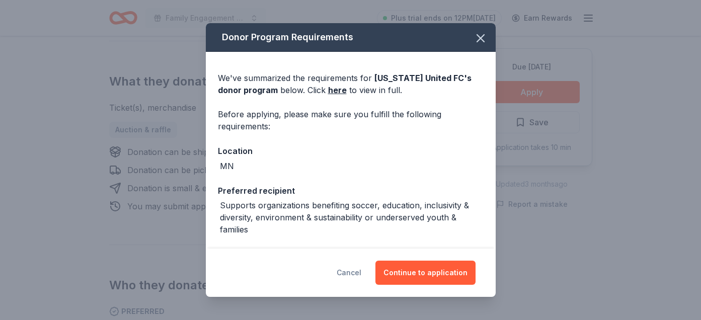  Describe the element at coordinates (351, 151) in the screenshot. I see `div: Location` at that location.